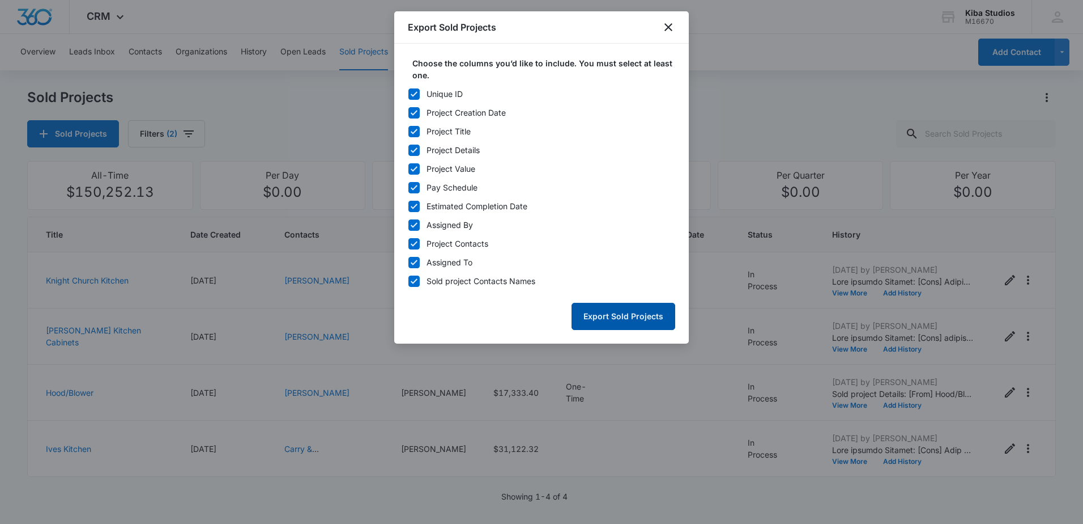 The height and width of the screenshot is (524, 1083). What do you see at coordinates (445, 93) in the screenshot?
I see `div: Unique ID` at bounding box center [445, 93].